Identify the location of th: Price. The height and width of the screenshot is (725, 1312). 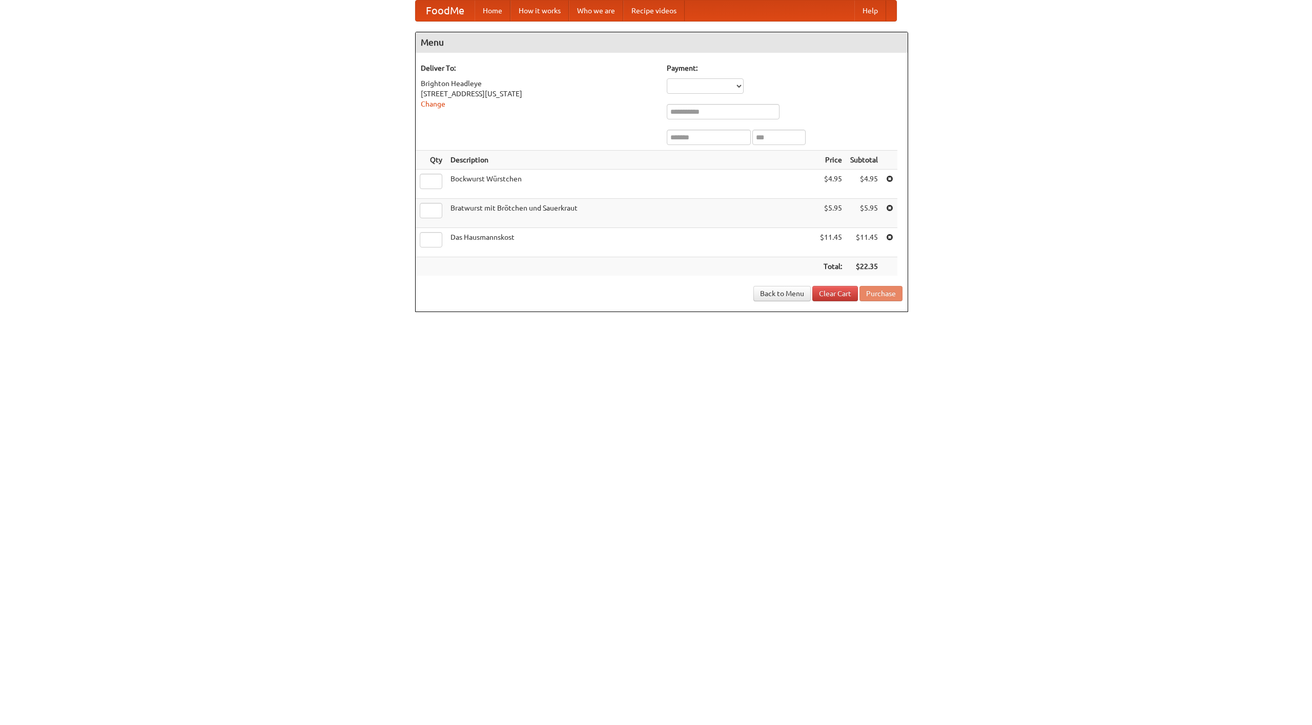
(831, 160).